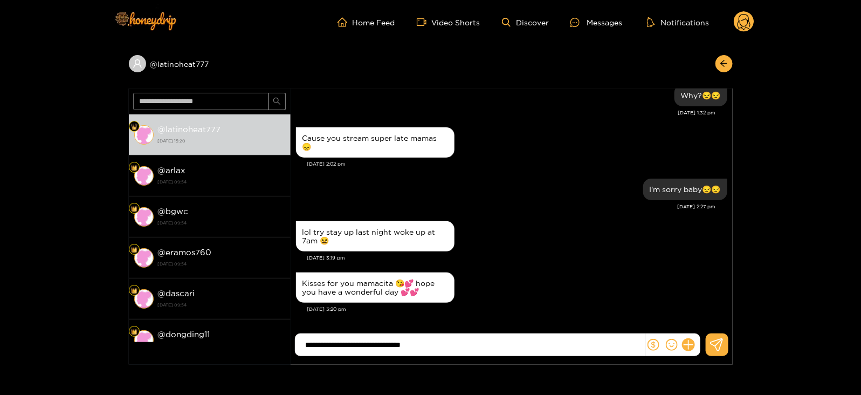 The image size is (861, 395). What do you see at coordinates (185, 252) in the screenshot?
I see `strong: @ eramos760` at bounding box center [185, 252].